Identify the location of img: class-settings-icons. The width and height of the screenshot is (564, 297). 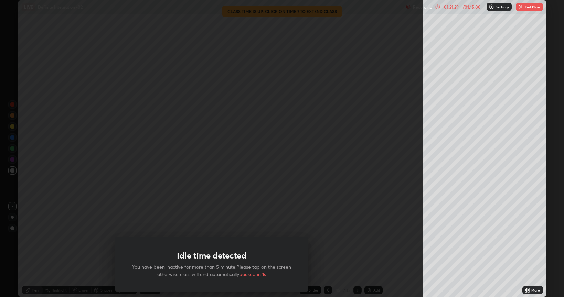
(491, 7).